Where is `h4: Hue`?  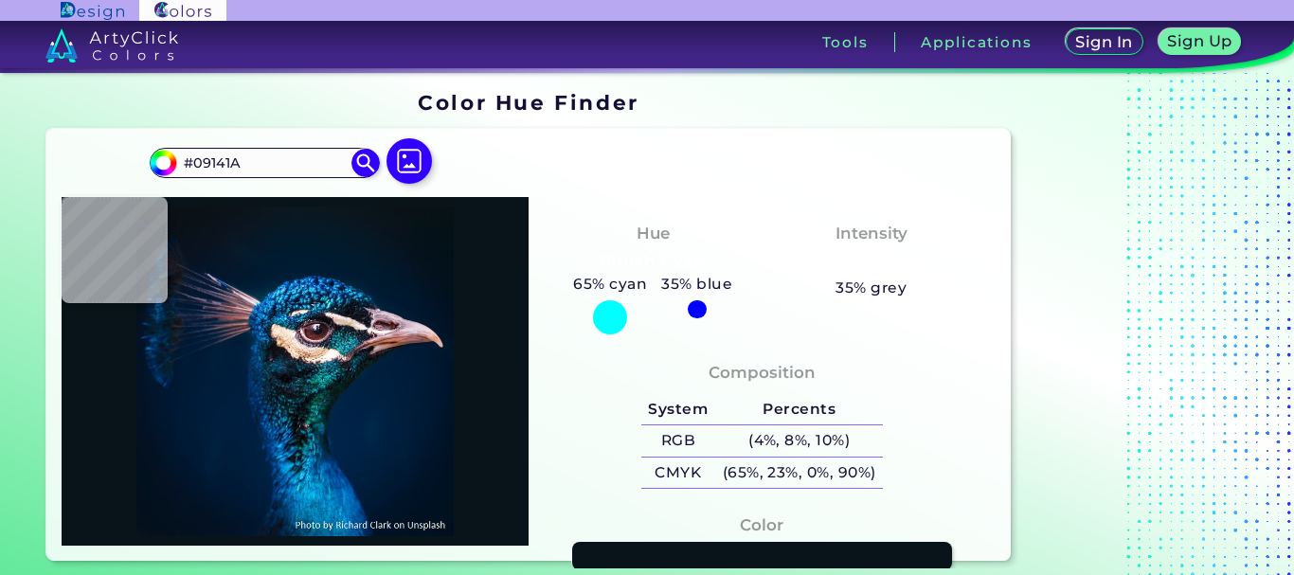
h4: Hue is located at coordinates (653, 233).